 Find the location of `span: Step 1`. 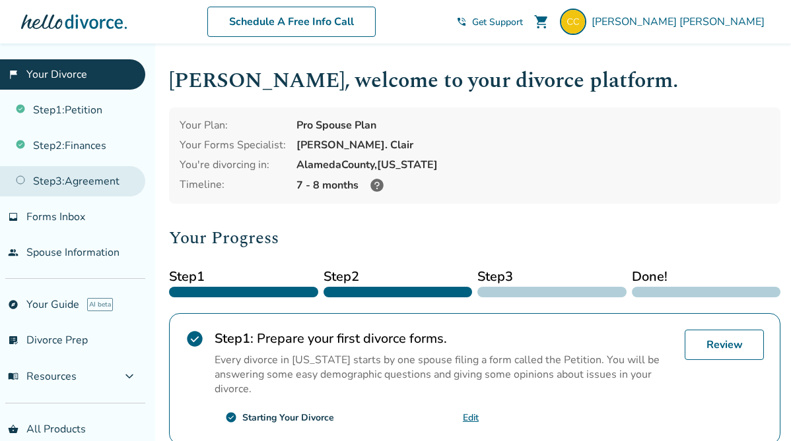

span: Step 1 is located at coordinates (244, 277).